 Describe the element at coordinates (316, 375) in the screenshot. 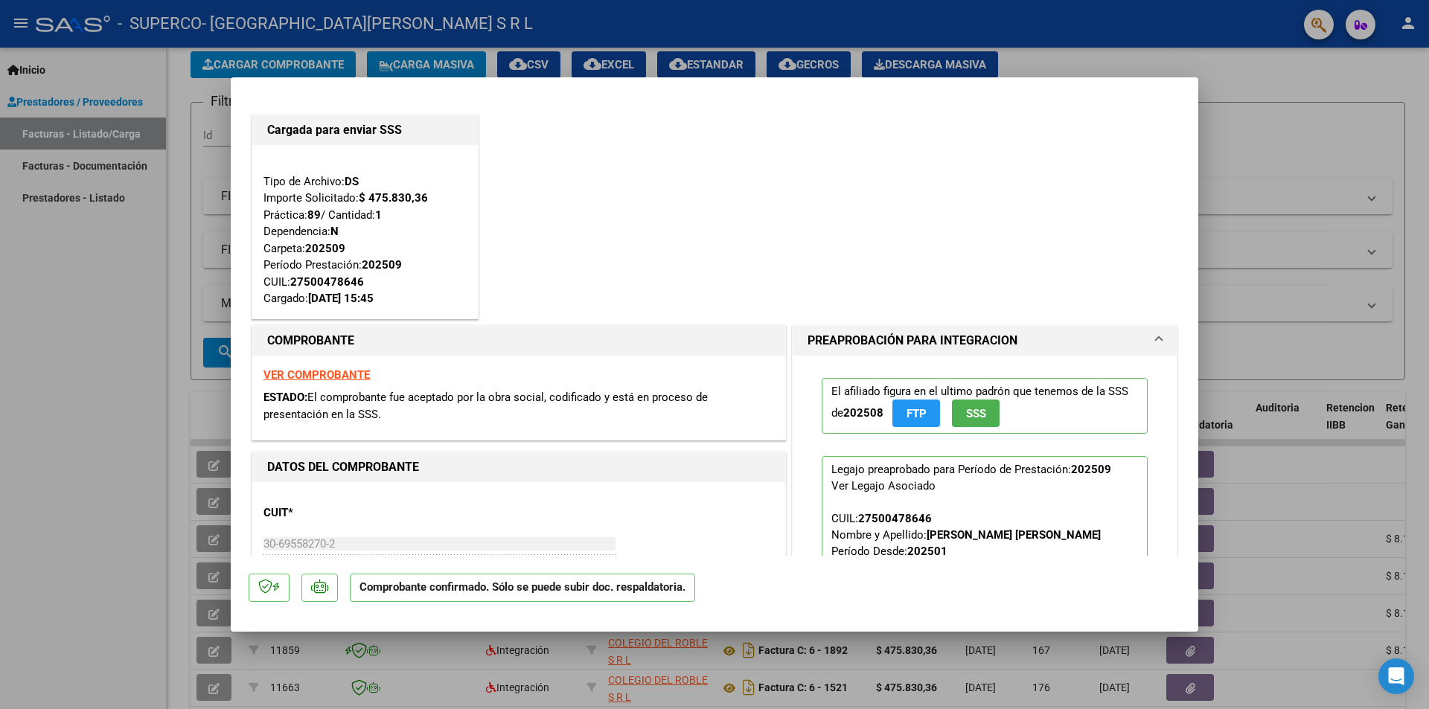

I see `strong: VER COMPROBANTE` at that location.